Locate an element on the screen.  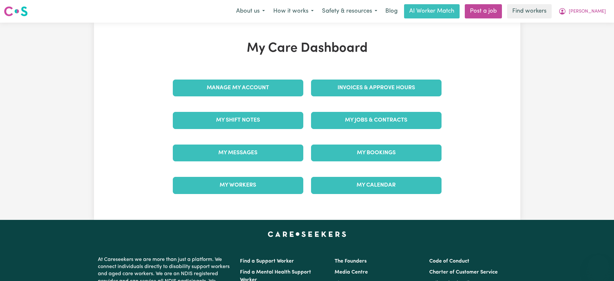
a: Manage My Account is located at coordinates (238, 88).